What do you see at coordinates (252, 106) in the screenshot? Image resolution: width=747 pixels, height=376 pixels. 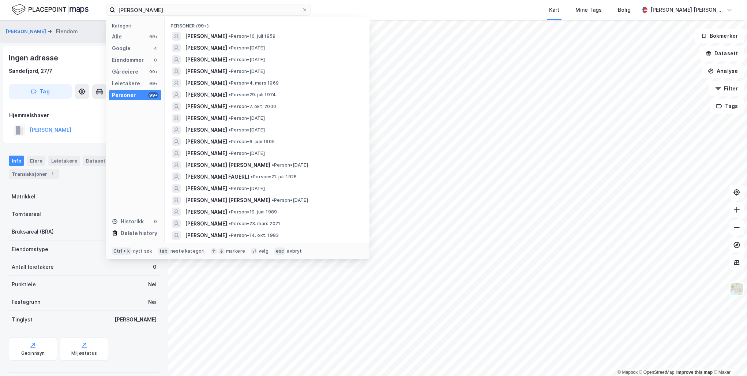 I see `span: Person • 7. okt. 2000` at bounding box center [252, 106].